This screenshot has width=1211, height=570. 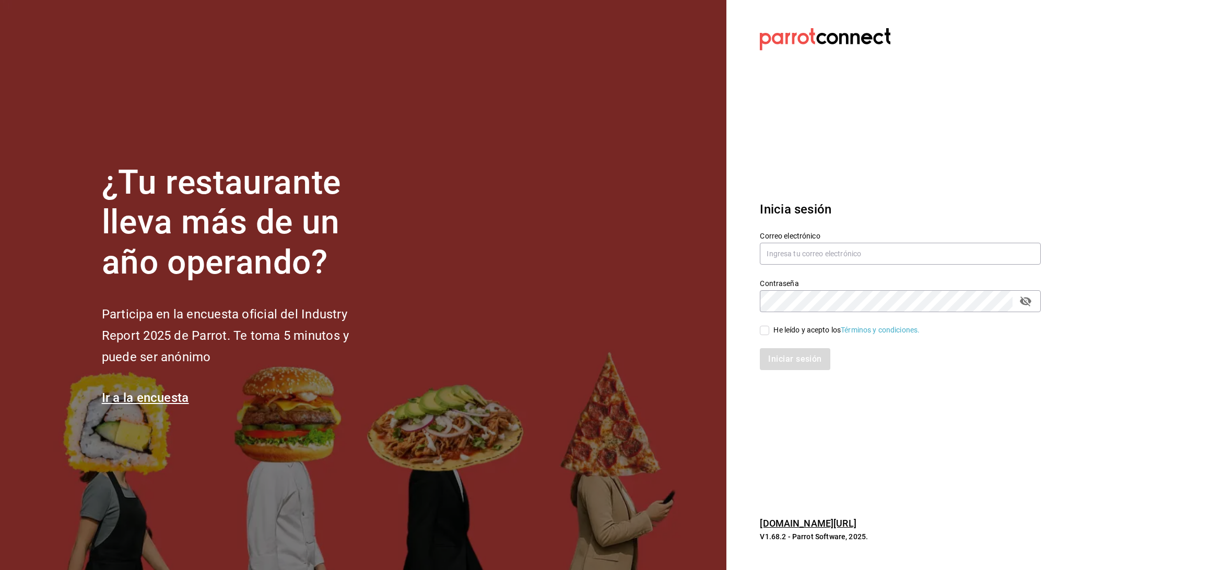 What do you see at coordinates (1025, 301) in the screenshot?
I see `button: passwordField` at bounding box center [1025, 301].